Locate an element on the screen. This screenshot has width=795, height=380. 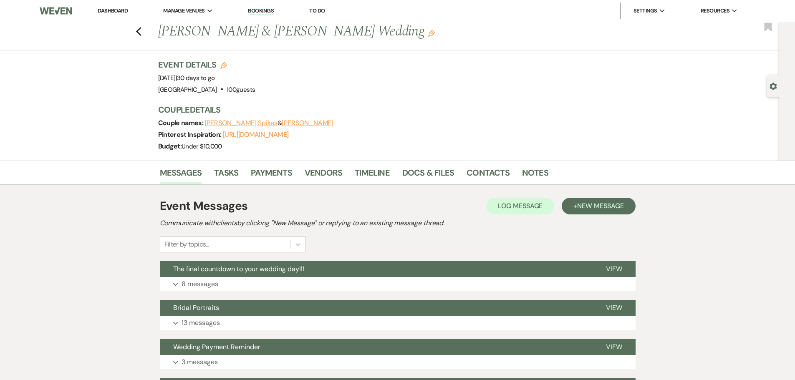
button: Log Message is located at coordinates (520, 206).